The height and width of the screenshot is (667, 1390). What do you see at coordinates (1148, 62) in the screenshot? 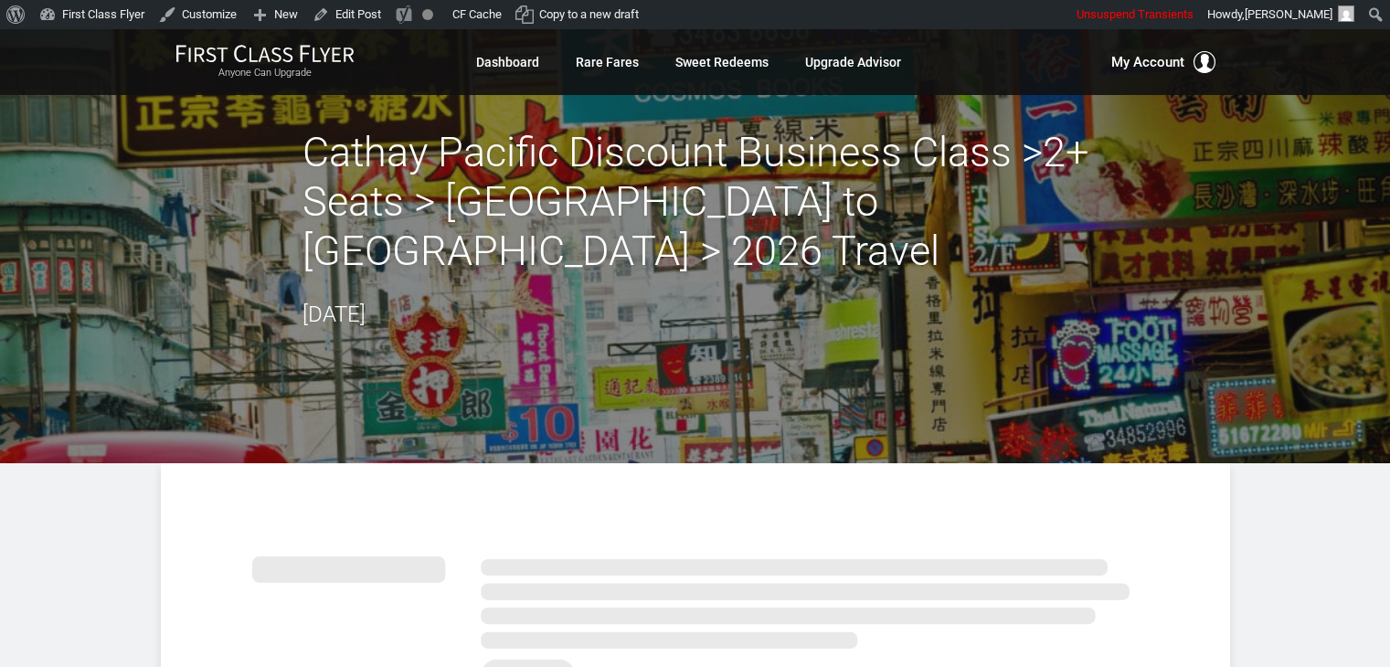
I see `span: My Account` at bounding box center [1148, 62].